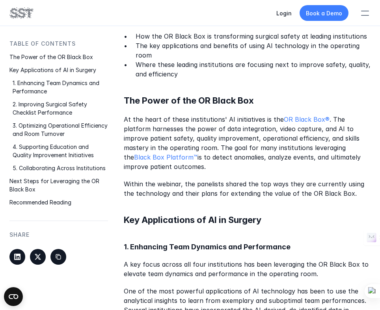 Image resolution: width=380 pixels, height=310 pixels. Describe the element at coordinates (59, 202) in the screenshot. I see `p: Recommended Reading` at that location.